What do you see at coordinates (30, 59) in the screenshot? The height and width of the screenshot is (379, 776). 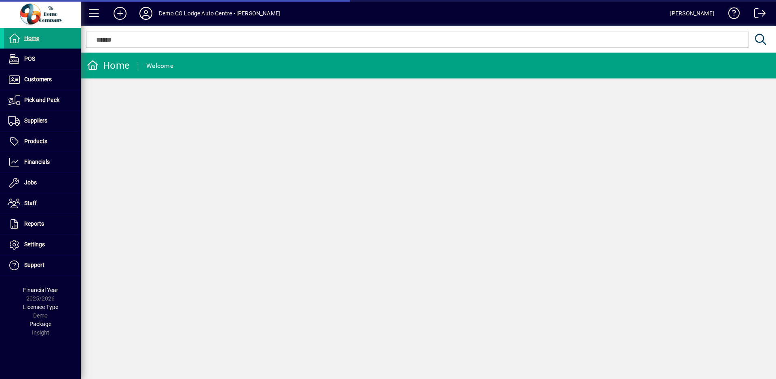 I see `span: POS` at bounding box center [30, 59].